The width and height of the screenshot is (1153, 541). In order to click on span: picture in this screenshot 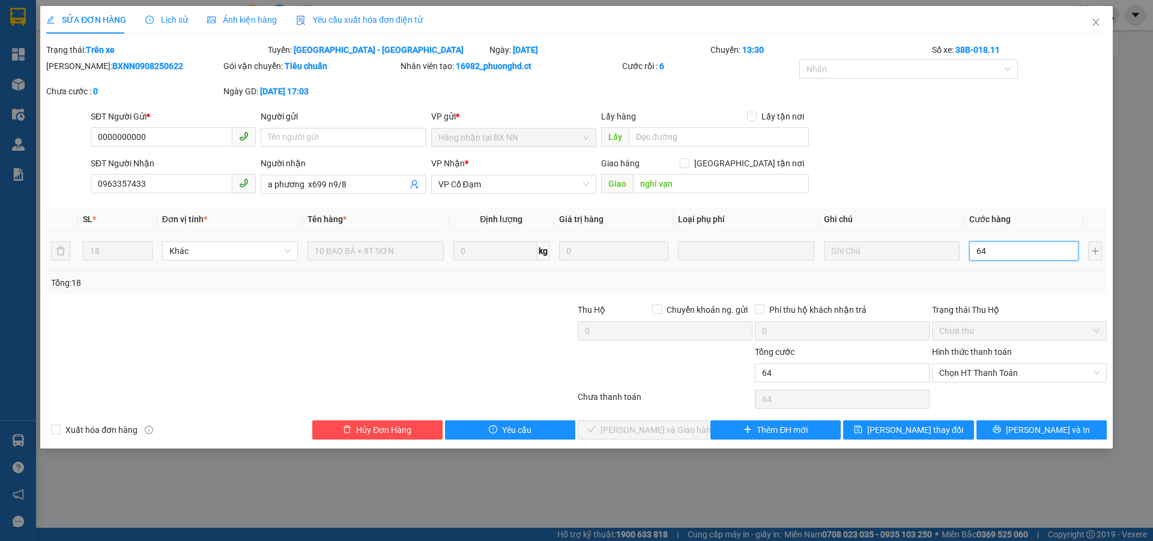, I will do `click(211, 20)`.